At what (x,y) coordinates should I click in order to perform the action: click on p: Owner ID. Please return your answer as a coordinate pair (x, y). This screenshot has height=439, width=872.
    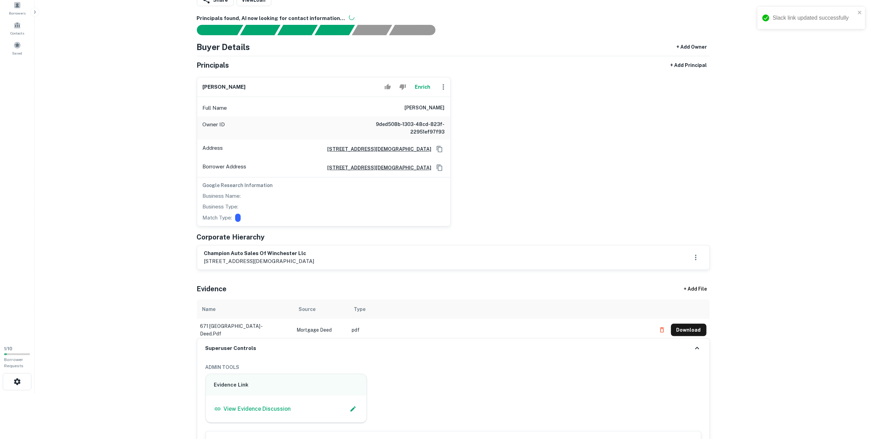
    Looking at the image, I should click on (214, 128).